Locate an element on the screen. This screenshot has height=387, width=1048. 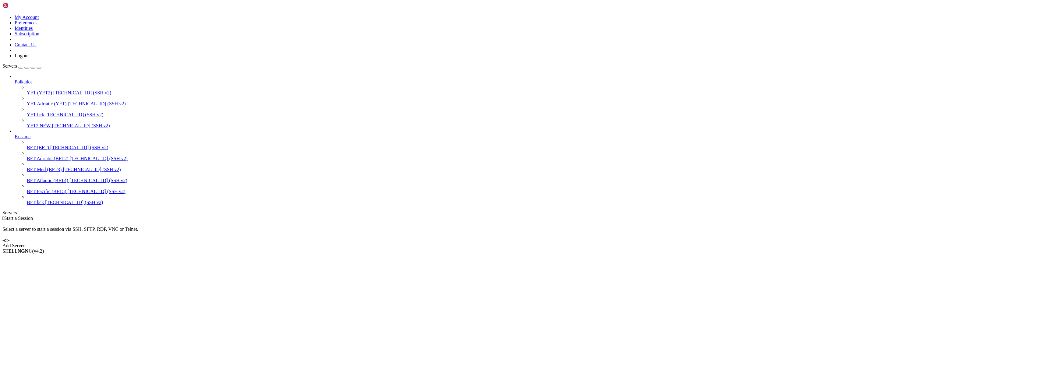
span: Start a Session is located at coordinates (19, 218).